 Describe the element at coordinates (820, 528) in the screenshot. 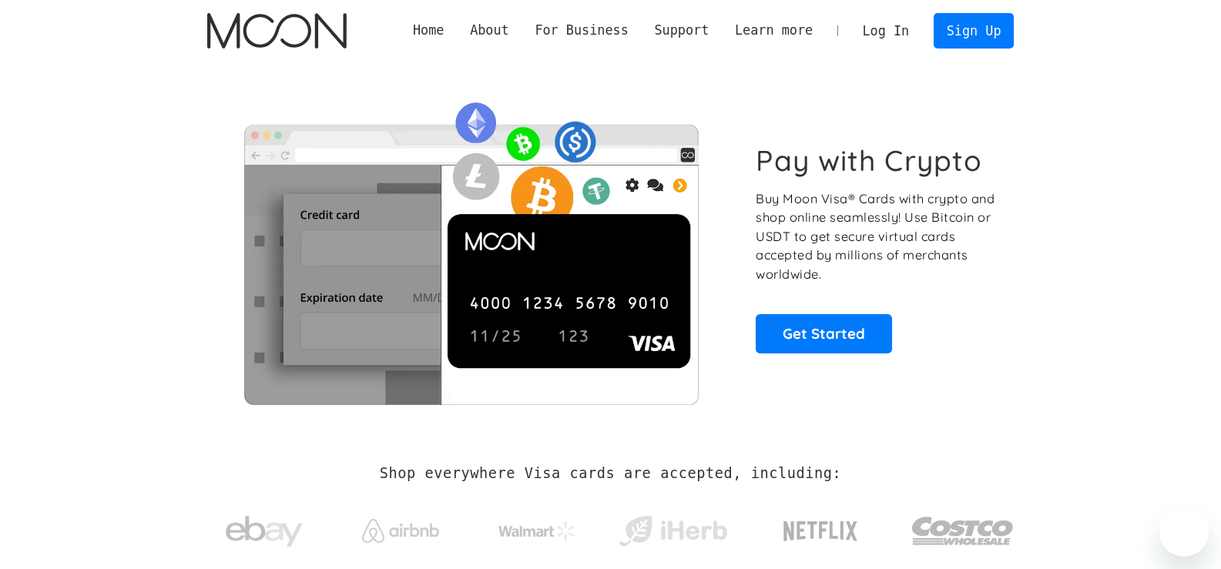

I see `a: Netflix` at that location.